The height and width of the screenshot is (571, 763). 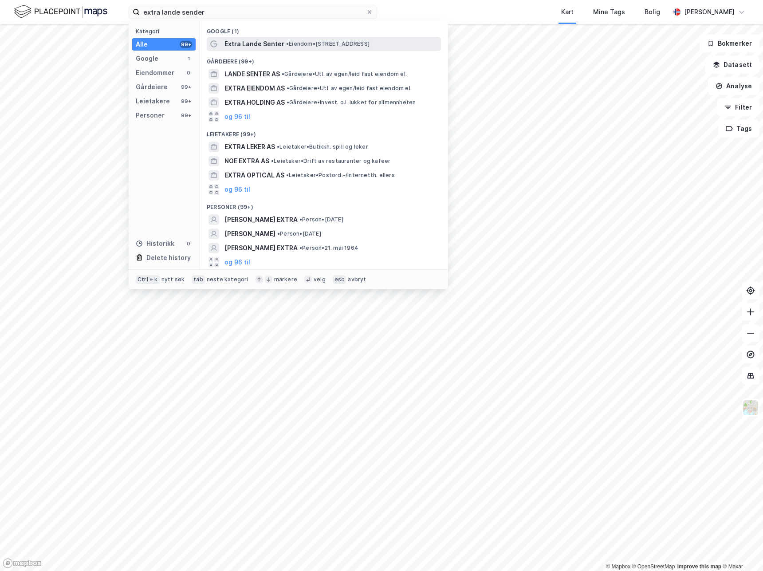 I want to click on div: Leietakere, so click(x=153, y=101).